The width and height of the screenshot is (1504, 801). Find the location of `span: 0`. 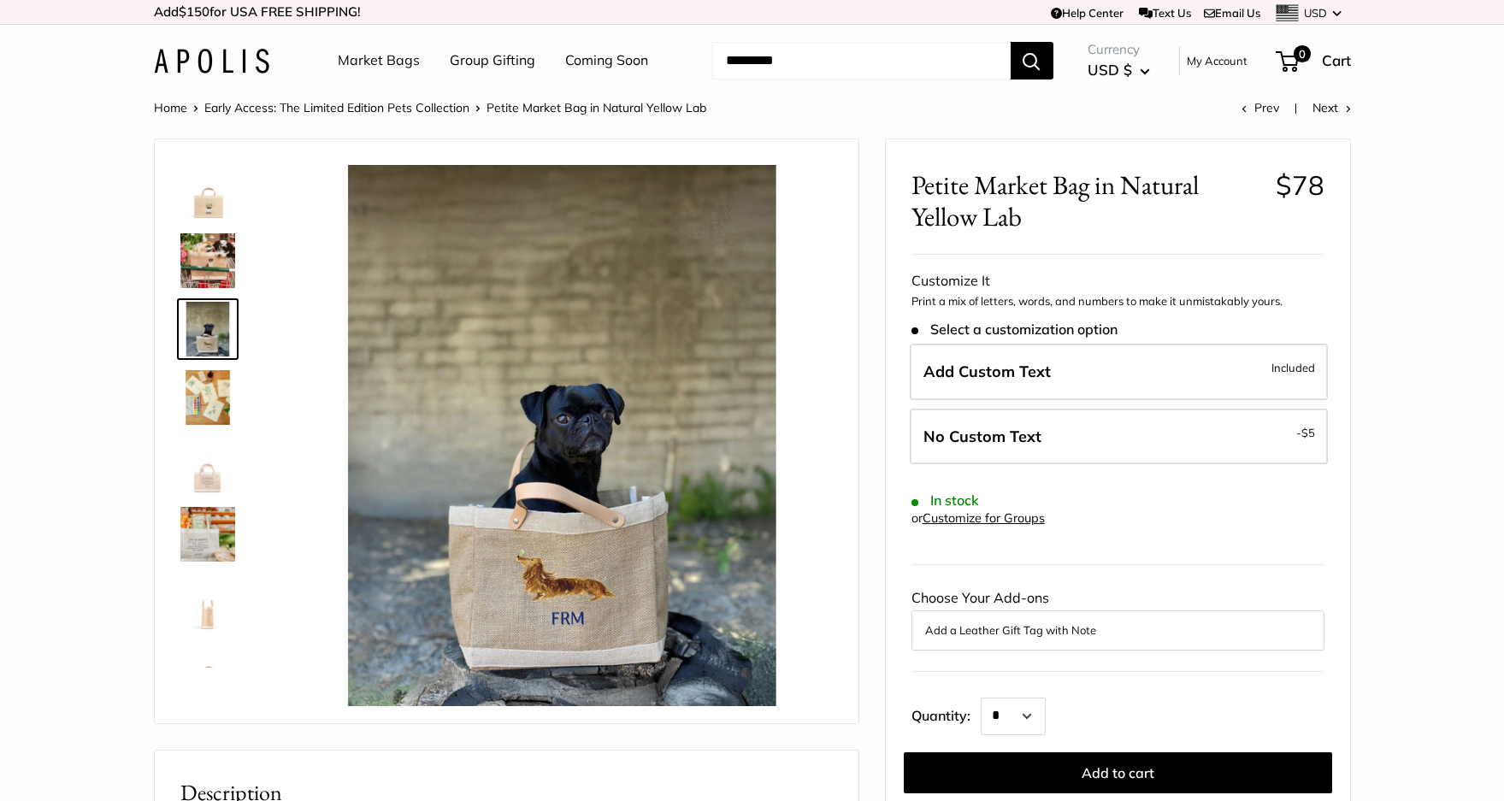

span: 0 is located at coordinates (1302, 54).